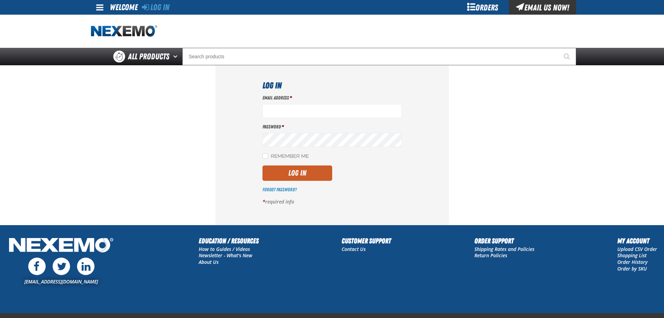 The height and width of the screenshot is (318, 664). I want to click on p: required info, so click(332, 202).